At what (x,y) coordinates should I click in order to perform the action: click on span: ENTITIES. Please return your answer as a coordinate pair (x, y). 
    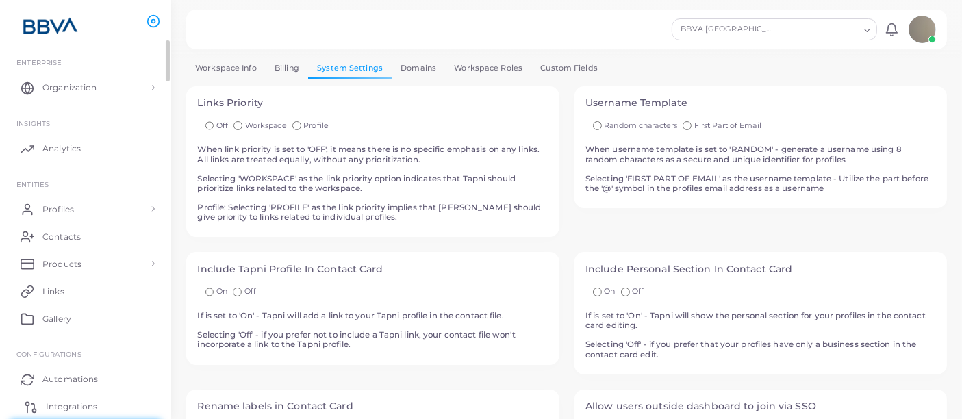
    Looking at the image, I should click on (32, 184).